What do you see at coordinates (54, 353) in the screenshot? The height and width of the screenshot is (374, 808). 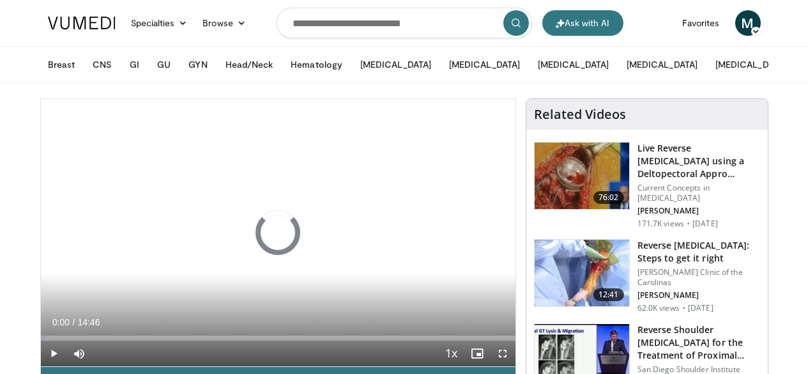 I see `button: Play` at bounding box center [54, 353].